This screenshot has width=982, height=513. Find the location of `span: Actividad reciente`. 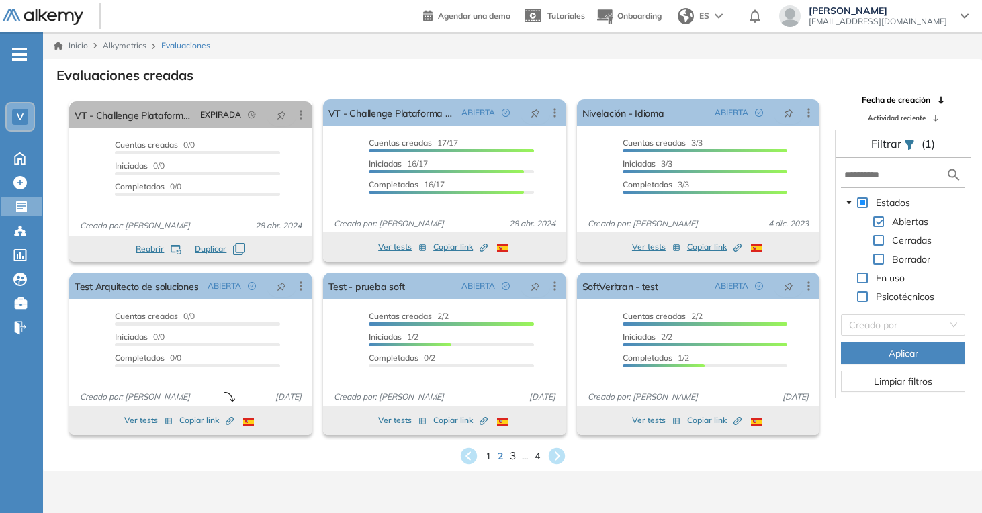

span: Actividad reciente is located at coordinates (897, 118).